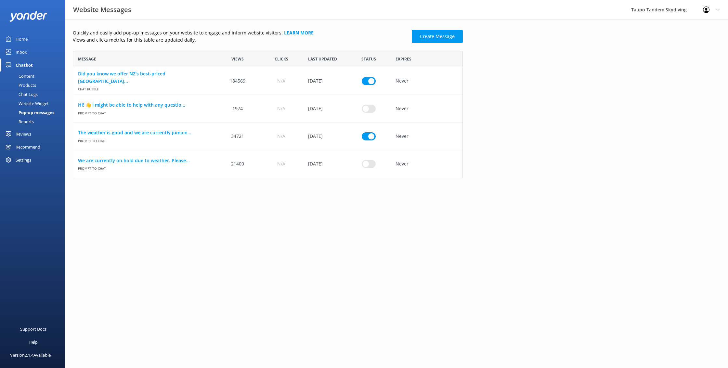  Describe the element at coordinates (34, 103) in the screenshot. I see `a: Website Widget` at that location.